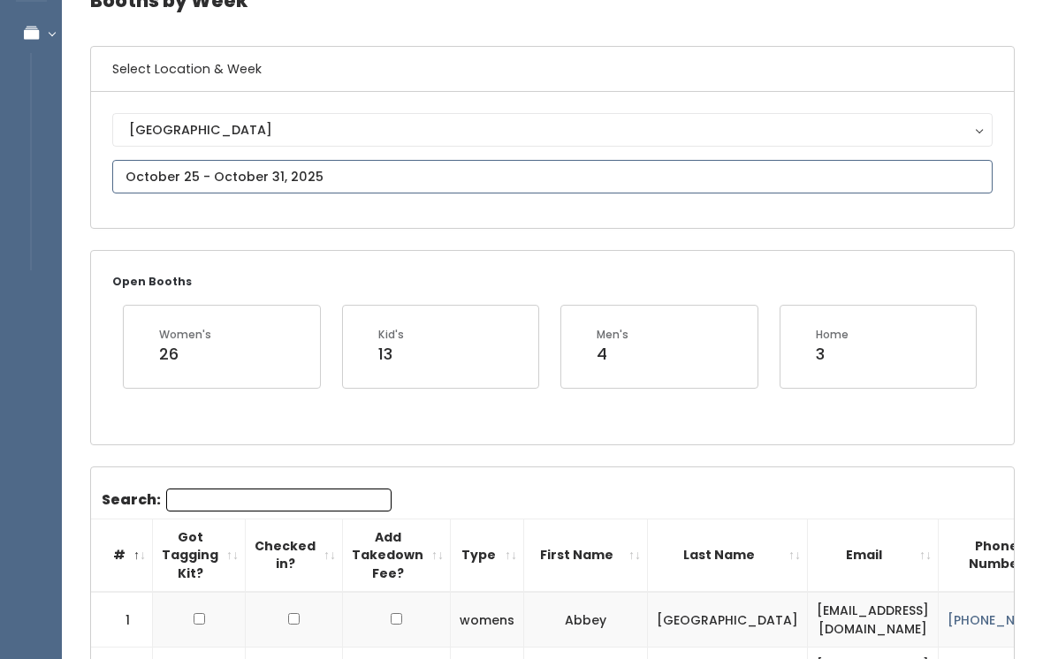 This screenshot has width=1043, height=659. I want to click on th: Add Takedown Fee?: activate to sort column ascending, so click(397, 556).